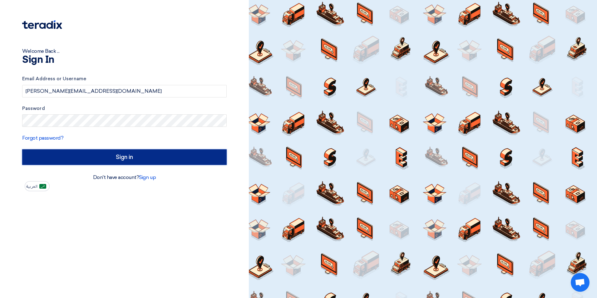 The image size is (597, 298). I want to click on a: Open chat, so click(580, 282).